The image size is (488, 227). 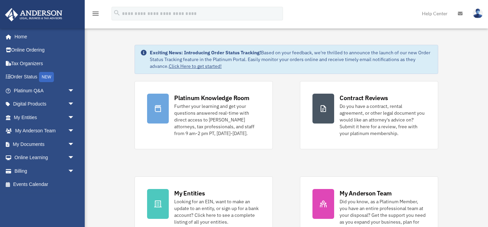 I want to click on div: Looking for an EIN, want to make an update to an entity, or sign up for a bank account? Click her..., so click(x=217, y=211).